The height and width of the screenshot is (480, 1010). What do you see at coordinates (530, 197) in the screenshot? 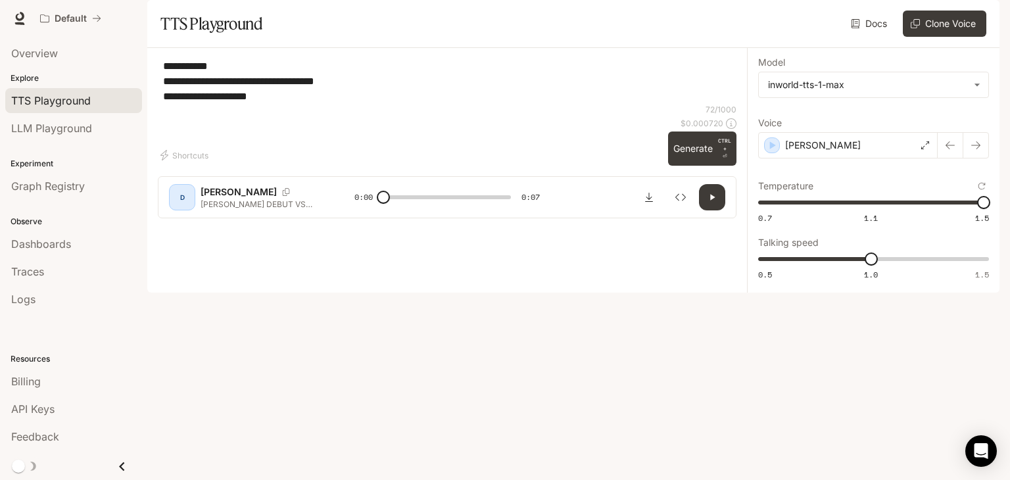
I see `span: 0:07` at bounding box center [530, 197].